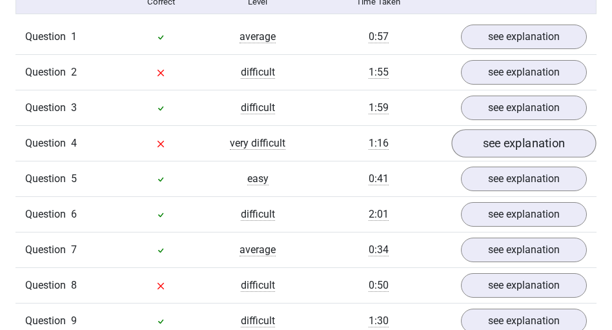  Describe the element at coordinates (74, 72) in the screenshot. I see `span: 2` at that location.